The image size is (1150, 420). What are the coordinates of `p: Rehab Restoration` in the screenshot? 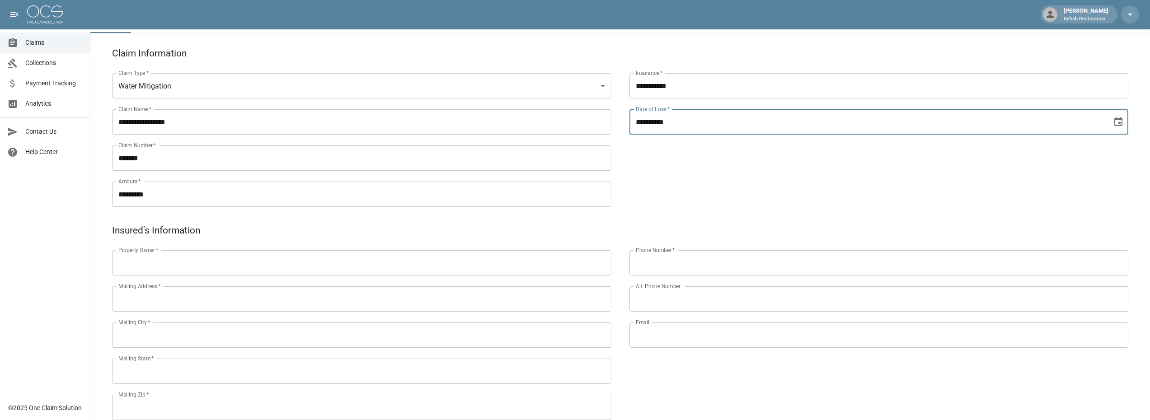 It's located at (1086, 19).